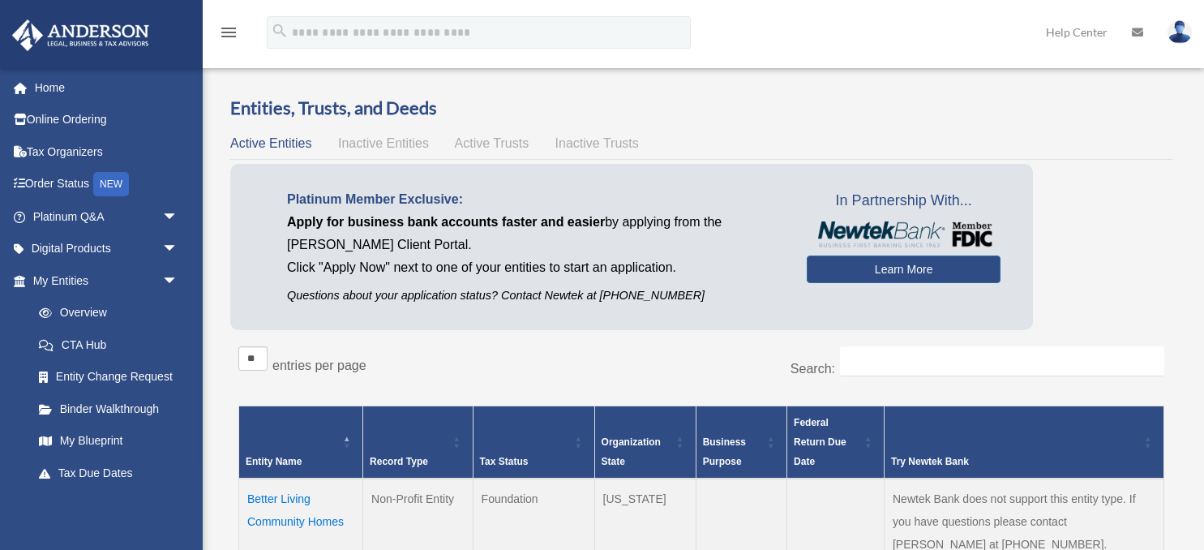  Describe the element at coordinates (644, 443) in the screenshot. I see `th: Organization State: Activate to sort` at that location.